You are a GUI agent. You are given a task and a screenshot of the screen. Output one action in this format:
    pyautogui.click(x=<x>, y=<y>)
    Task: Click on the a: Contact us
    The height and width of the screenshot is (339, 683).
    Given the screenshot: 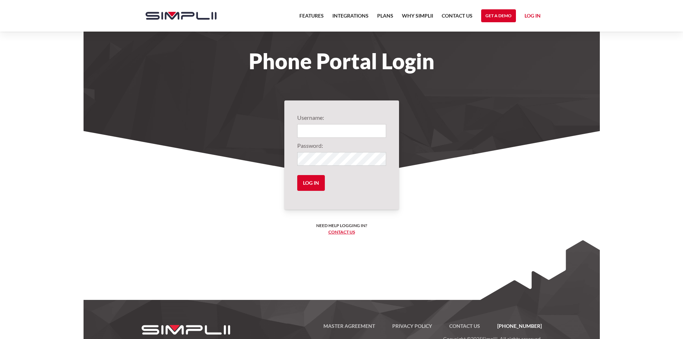 What is the action you would take?
    pyautogui.click(x=342, y=232)
    